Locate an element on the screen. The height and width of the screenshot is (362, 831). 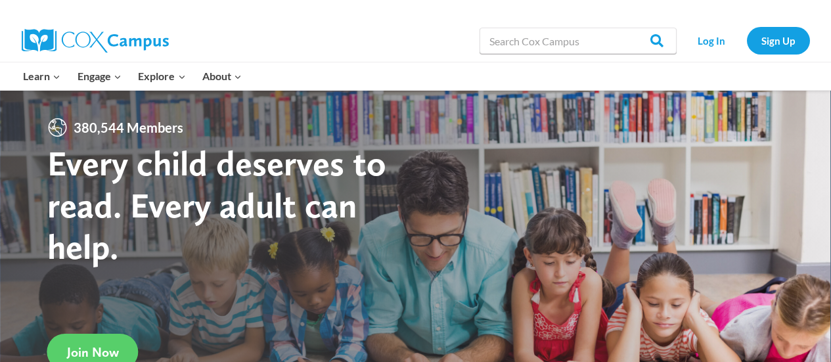
nav: Secondary Navigation is located at coordinates (746, 40).